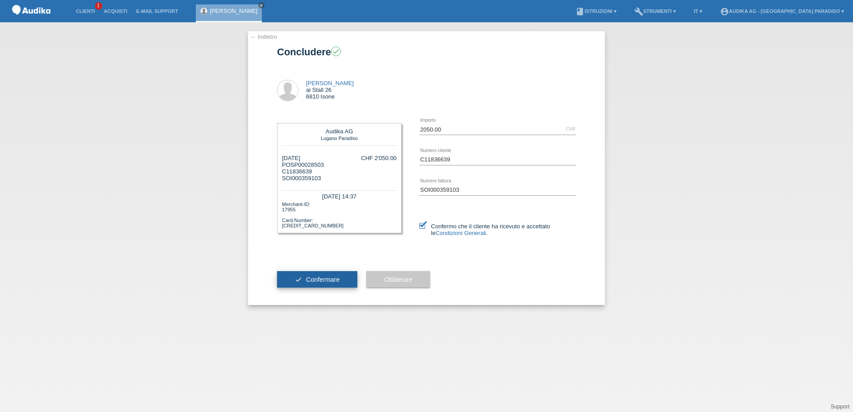  I want to click on a: Acquisti, so click(116, 11).